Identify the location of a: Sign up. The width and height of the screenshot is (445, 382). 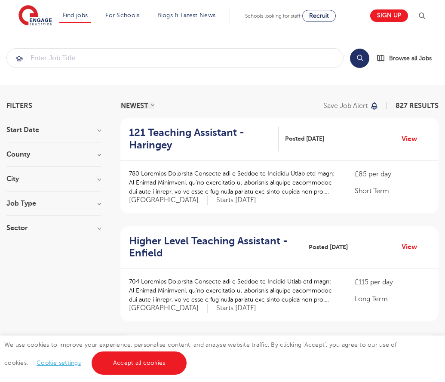
(389, 15).